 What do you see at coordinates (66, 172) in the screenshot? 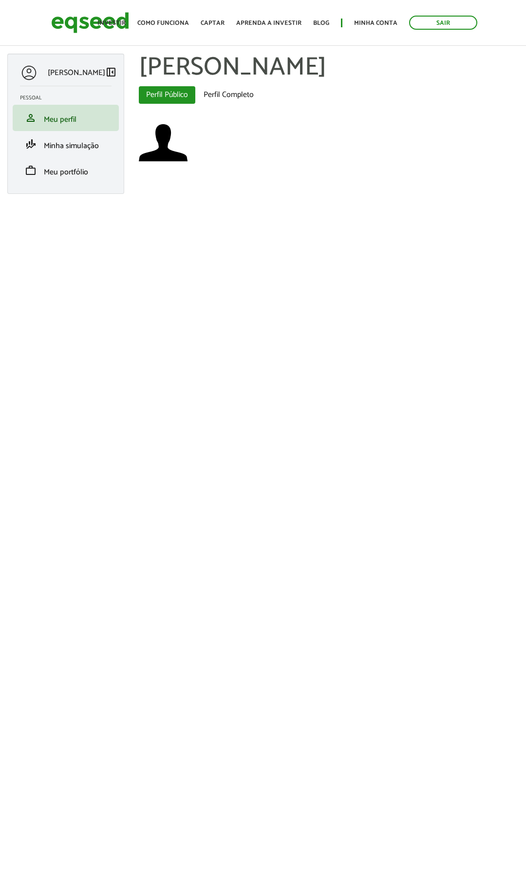
I see `span: Meu portfólio` at bounding box center [66, 172].